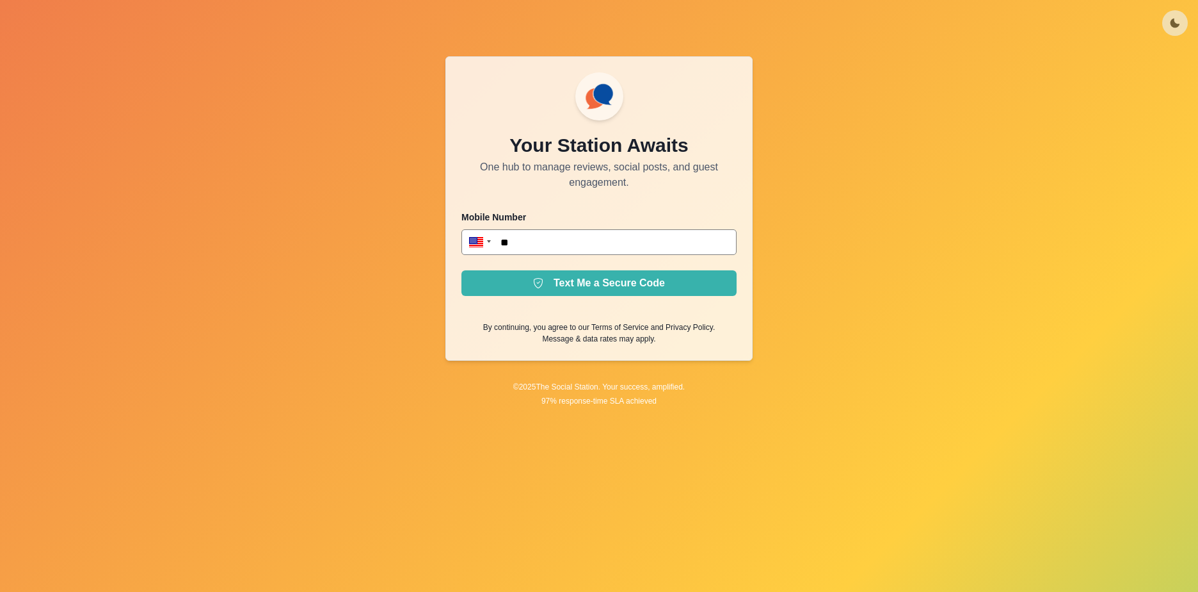  What do you see at coordinates (620, 327) in the screenshot?
I see `a: Terms of Service` at bounding box center [620, 327].